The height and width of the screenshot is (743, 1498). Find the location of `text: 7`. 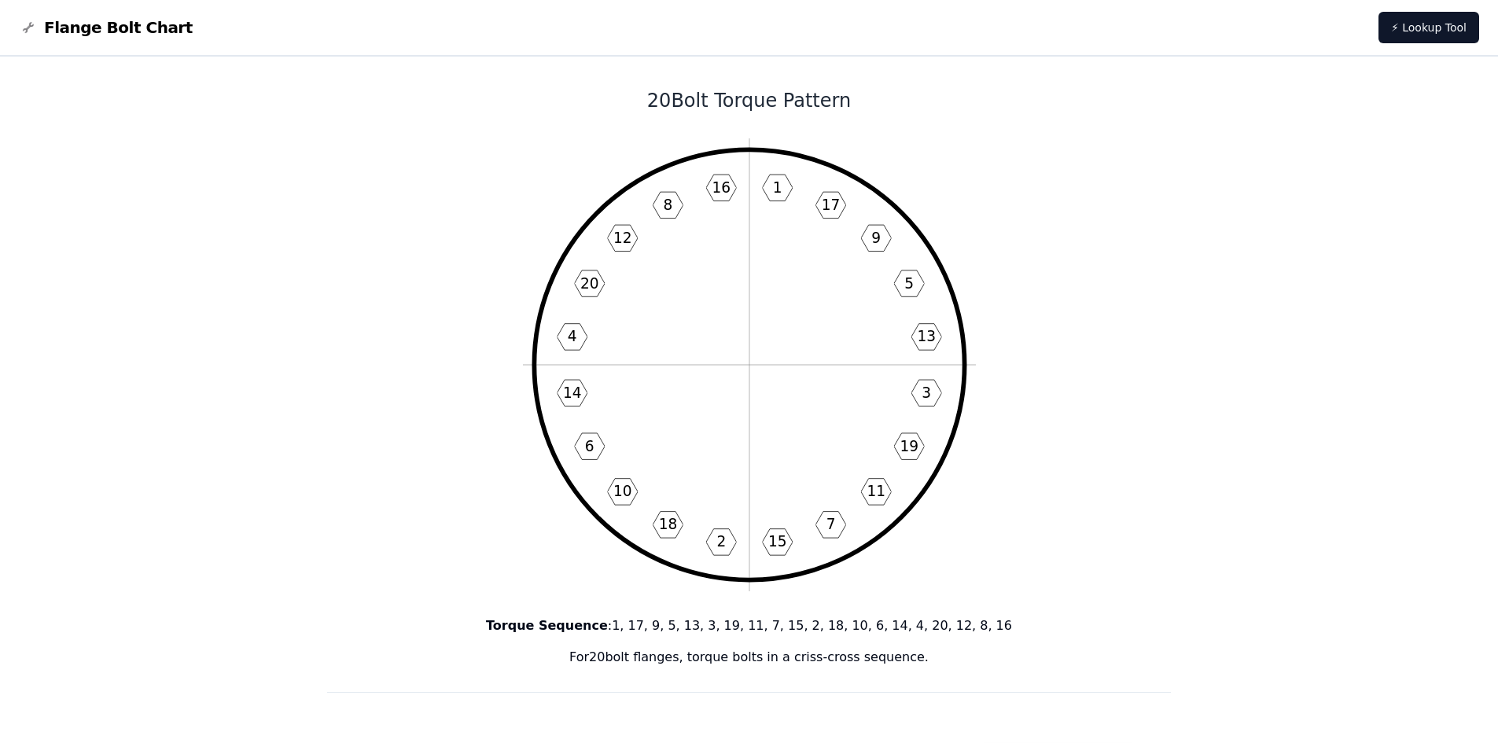

text: 7 is located at coordinates (830, 524).